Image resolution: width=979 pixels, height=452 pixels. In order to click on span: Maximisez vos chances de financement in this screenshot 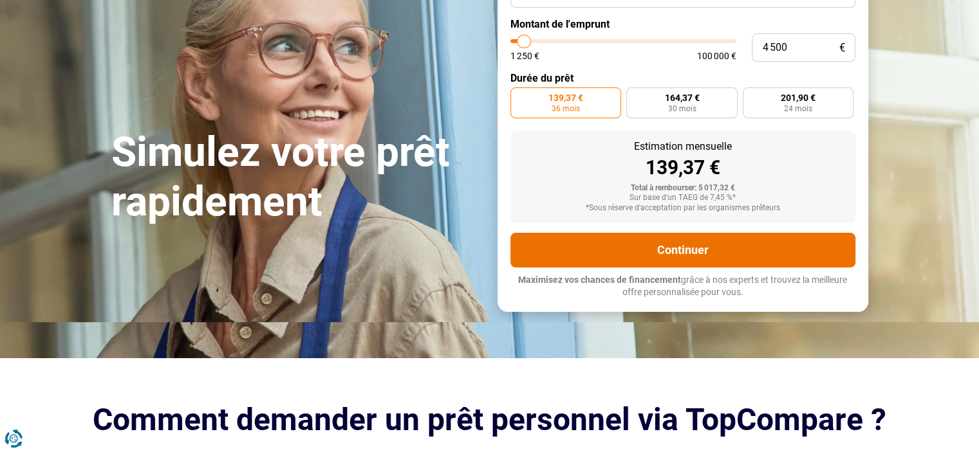, I will do `click(599, 280)`.